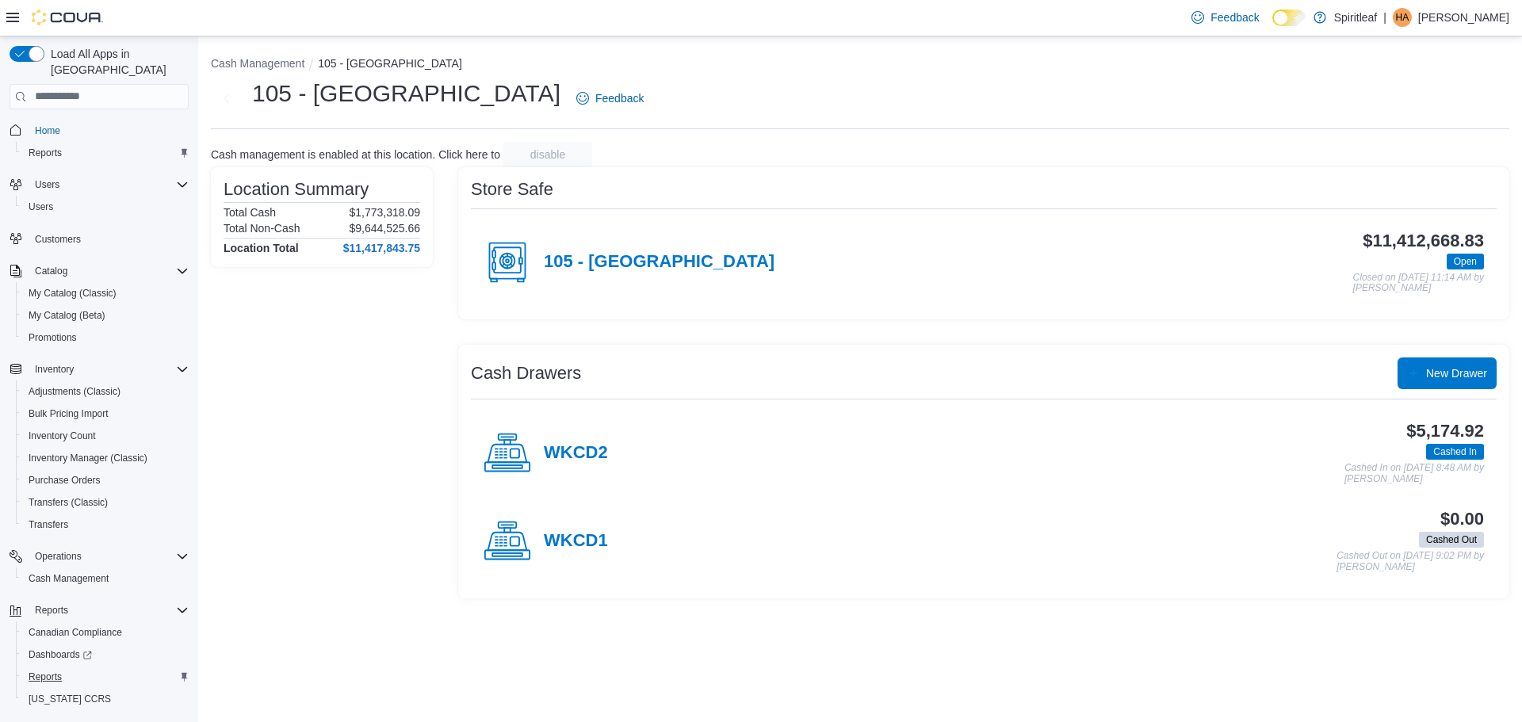  What do you see at coordinates (1465, 262) in the screenshot?
I see `span: Open` at bounding box center [1465, 262].